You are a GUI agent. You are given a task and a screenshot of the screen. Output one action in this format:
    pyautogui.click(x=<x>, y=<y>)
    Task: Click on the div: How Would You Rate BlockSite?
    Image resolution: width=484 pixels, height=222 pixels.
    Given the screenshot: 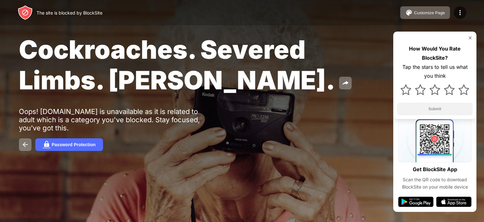 What is the action you would take?
    pyautogui.click(x=435, y=53)
    